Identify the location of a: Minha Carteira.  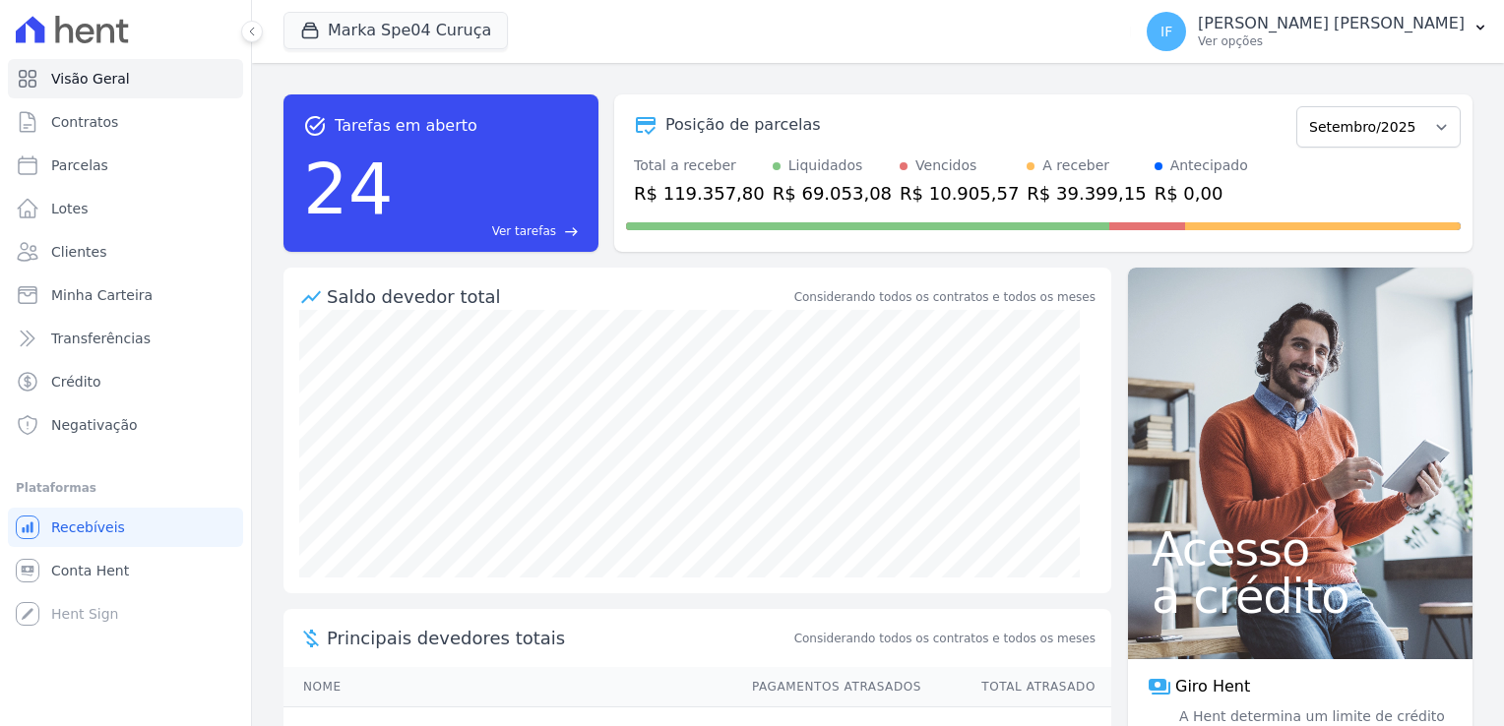
(125, 295).